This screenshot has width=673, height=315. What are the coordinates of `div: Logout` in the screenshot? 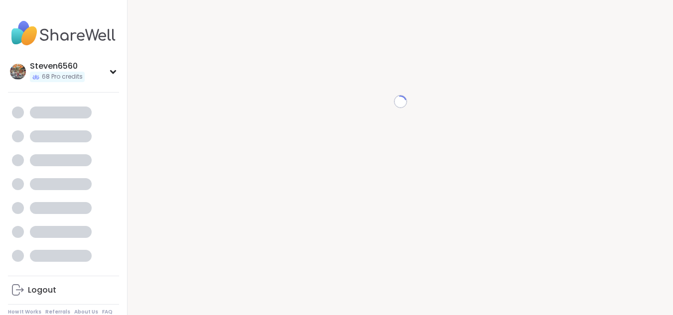 It's located at (42, 290).